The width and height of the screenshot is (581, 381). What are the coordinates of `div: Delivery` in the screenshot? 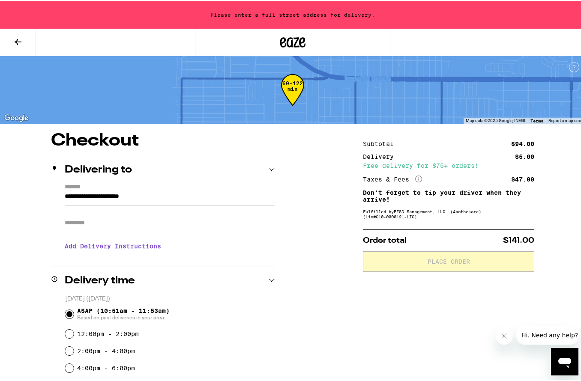 It's located at (381, 156).